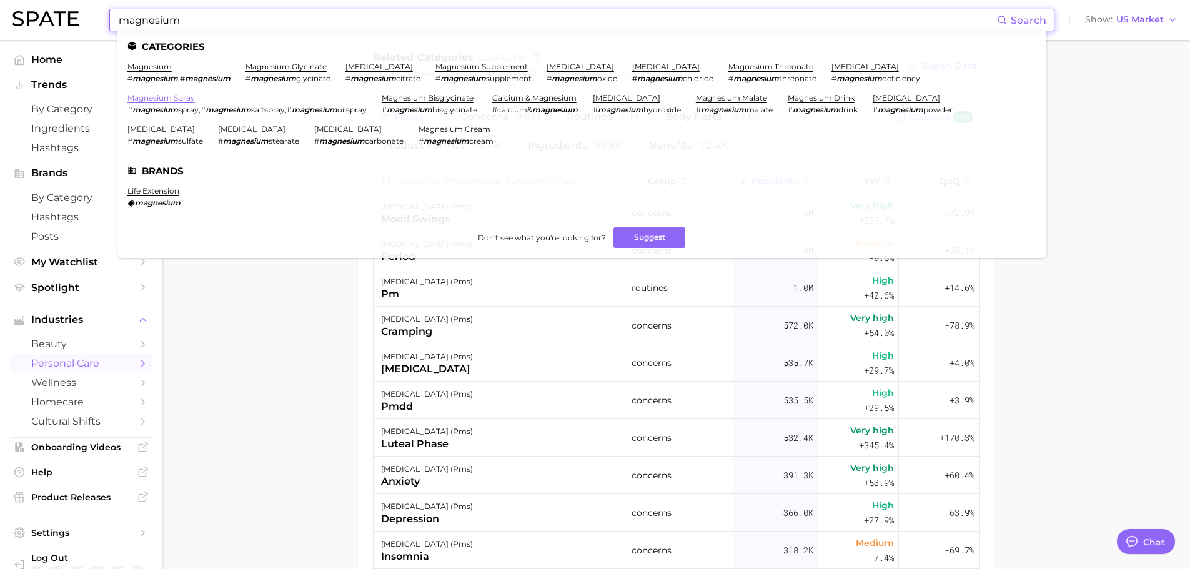 The width and height of the screenshot is (1190, 569). Describe the element at coordinates (81, 382) in the screenshot. I see `span: wellness` at that location.